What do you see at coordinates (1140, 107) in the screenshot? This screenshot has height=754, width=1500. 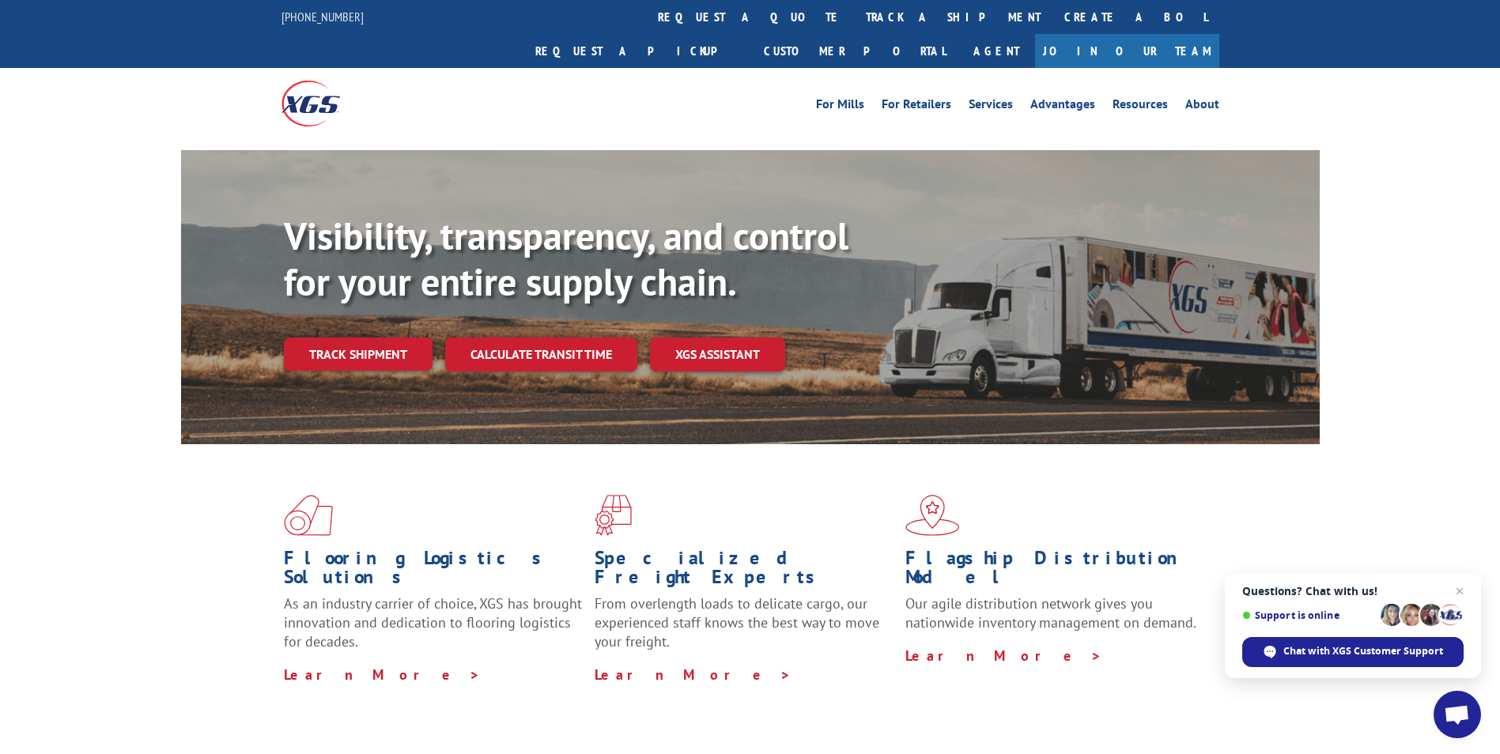 I see `a: Resources` at bounding box center [1140, 107].